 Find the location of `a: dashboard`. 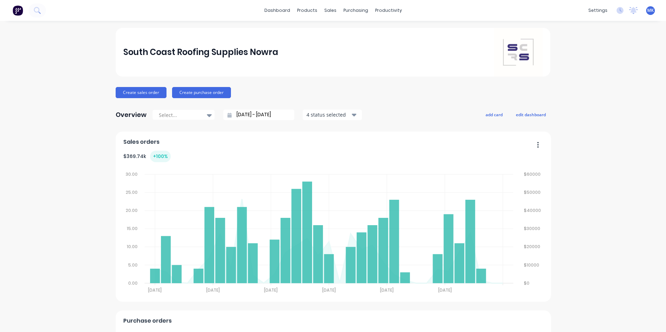

a: dashboard is located at coordinates (277, 10).